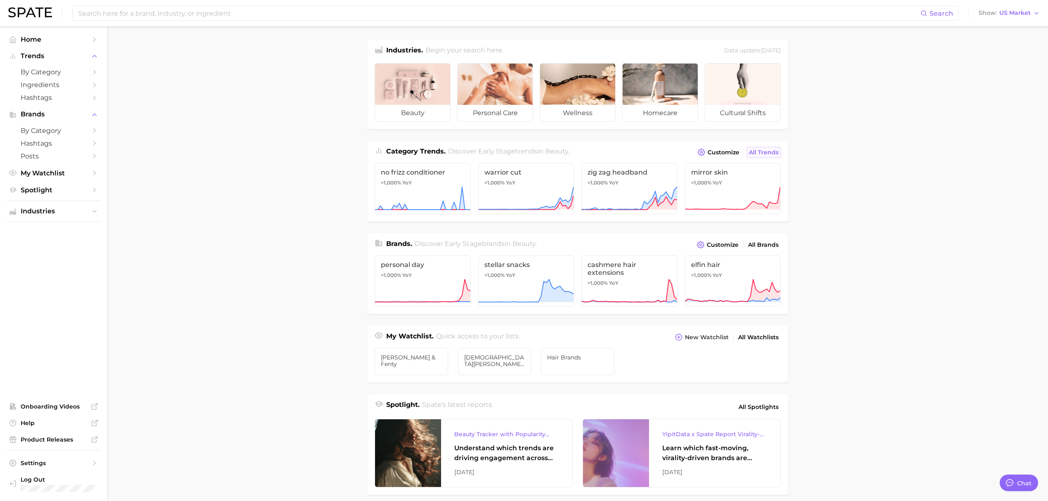 The width and height of the screenshot is (1048, 501). I want to click on span: Industries, so click(54, 211).